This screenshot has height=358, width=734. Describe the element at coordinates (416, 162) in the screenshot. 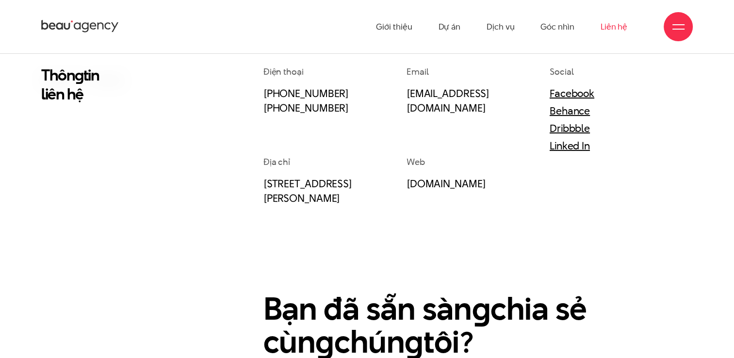

I see `span: Web` at that location.